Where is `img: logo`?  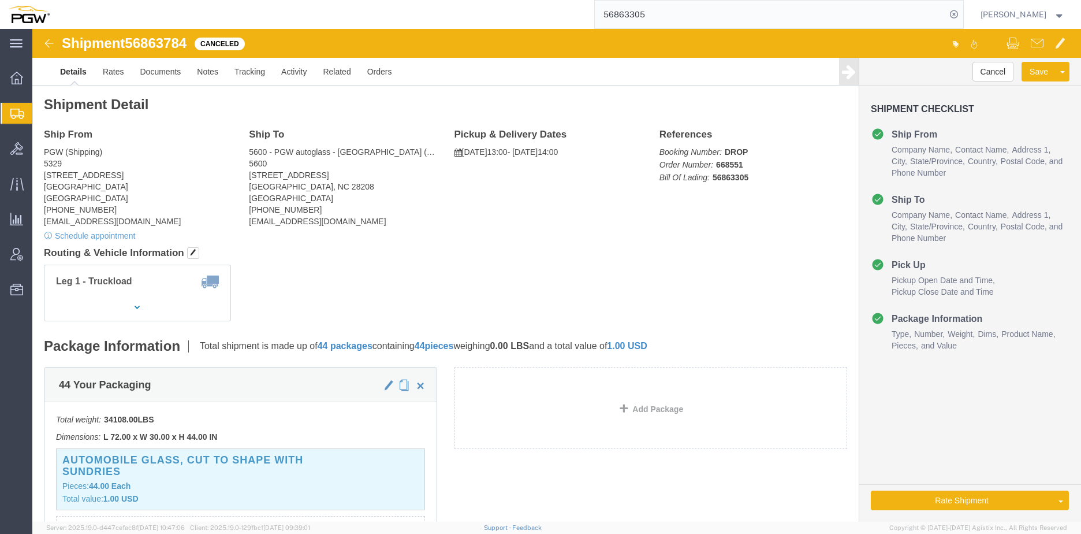 img: logo is located at coordinates (29, 14).